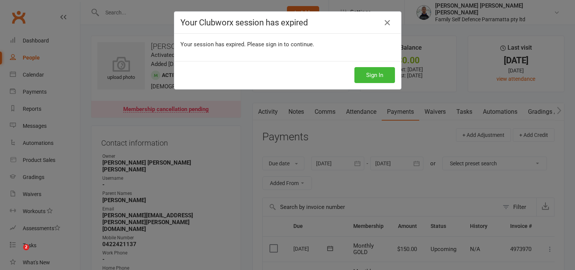  What do you see at coordinates (288, 22) in the screenshot?
I see `h4: Your Clubworx session has expired` at bounding box center [288, 22].